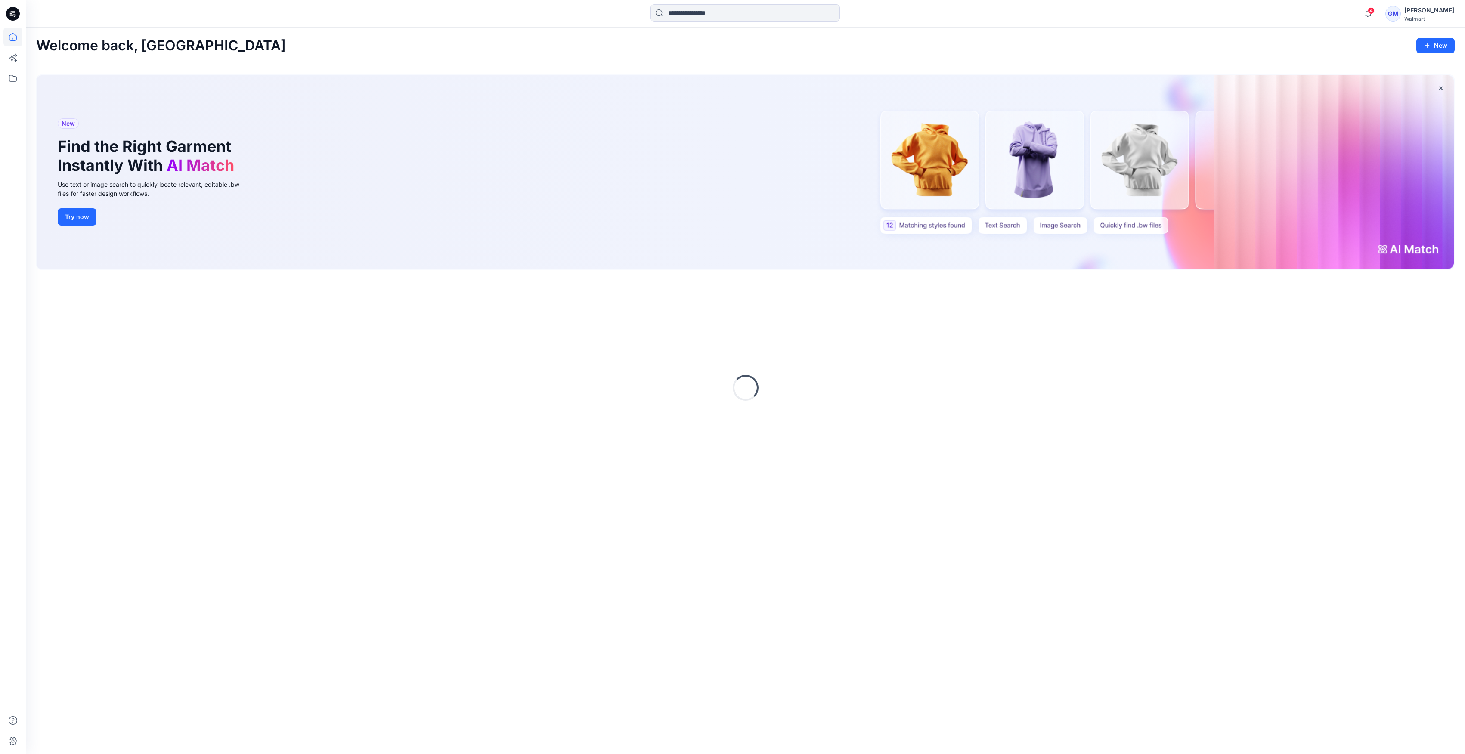  What do you see at coordinates (77, 217) in the screenshot?
I see `a: Try now` at bounding box center [77, 217].